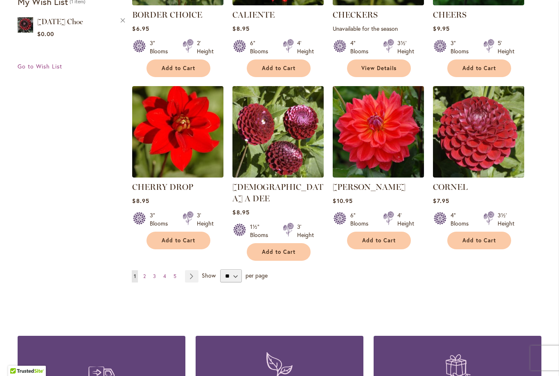 The image size is (559, 376). What do you see at coordinates (40, 66) in the screenshot?
I see `a: Go to Wish List` at bounding box center [40, 66].